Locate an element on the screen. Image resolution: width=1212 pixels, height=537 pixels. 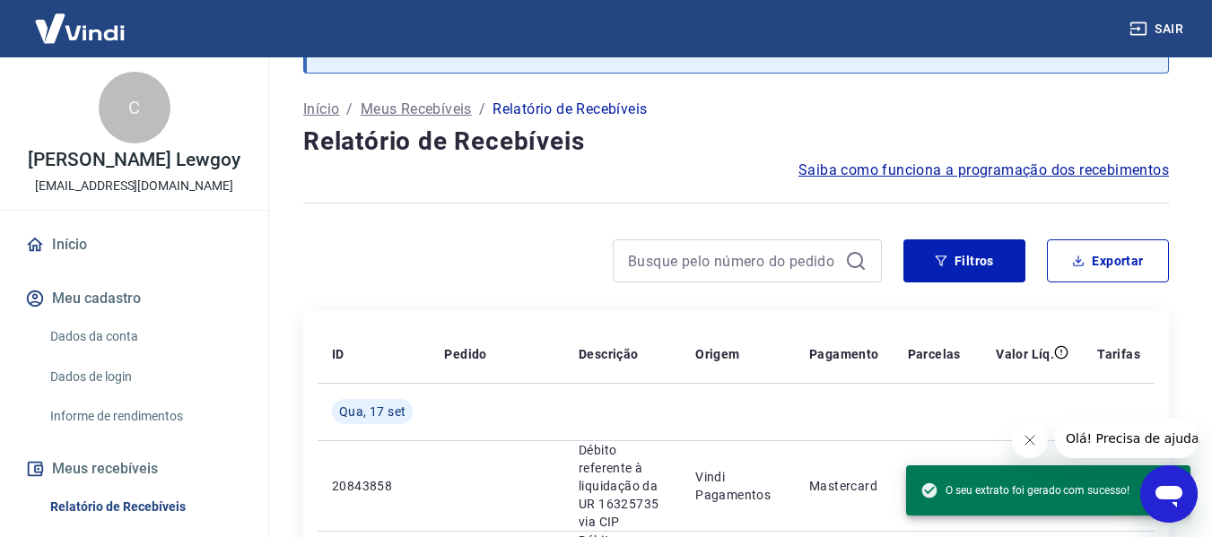
p: Meus Recebíveis is located at coordinates (416, 109).